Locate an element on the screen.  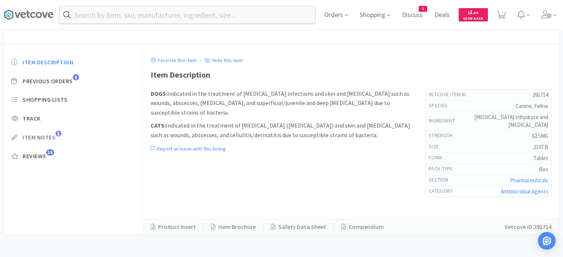
a: $1.50Cash Back is located at coordinates (473, 15).